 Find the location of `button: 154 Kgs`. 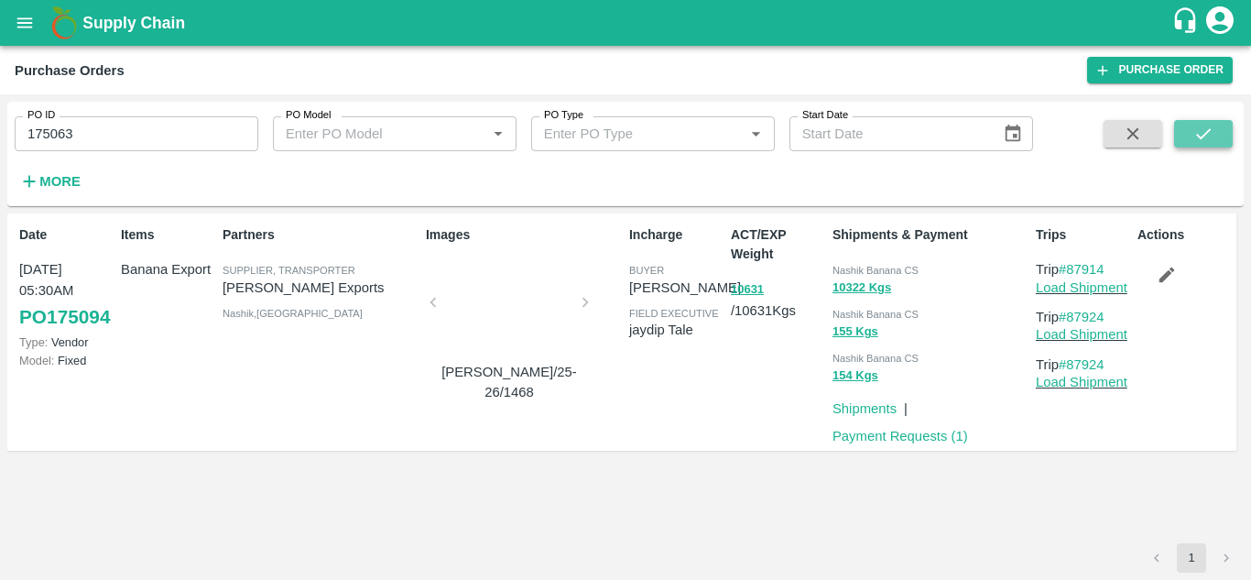

button: 154 Kgs is located at coordinates (855, 375).